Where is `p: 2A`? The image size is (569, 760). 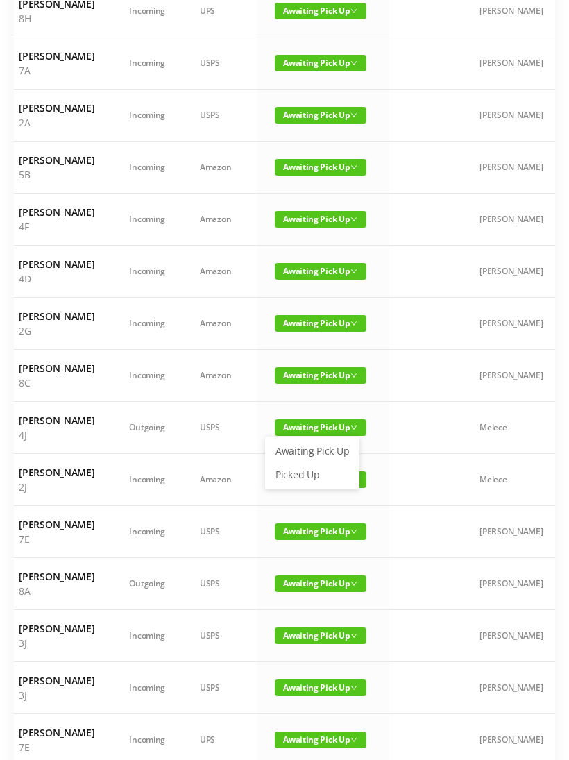 p: 2A is located at coordinates (56, 122).